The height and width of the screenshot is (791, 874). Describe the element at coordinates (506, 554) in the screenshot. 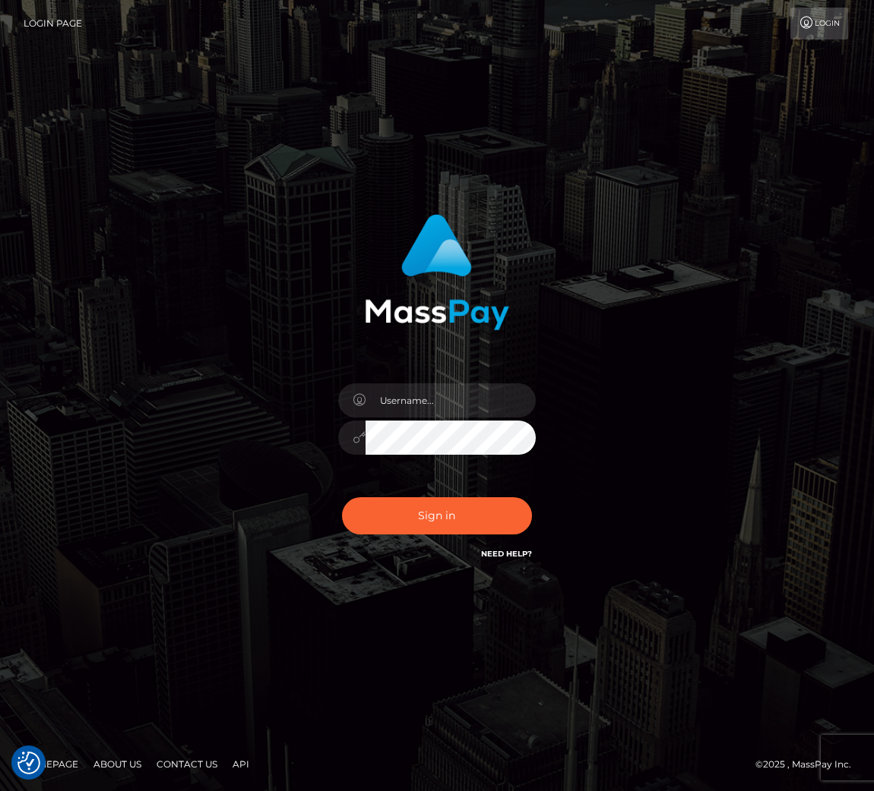

I see `a: Need Help?` at that location.